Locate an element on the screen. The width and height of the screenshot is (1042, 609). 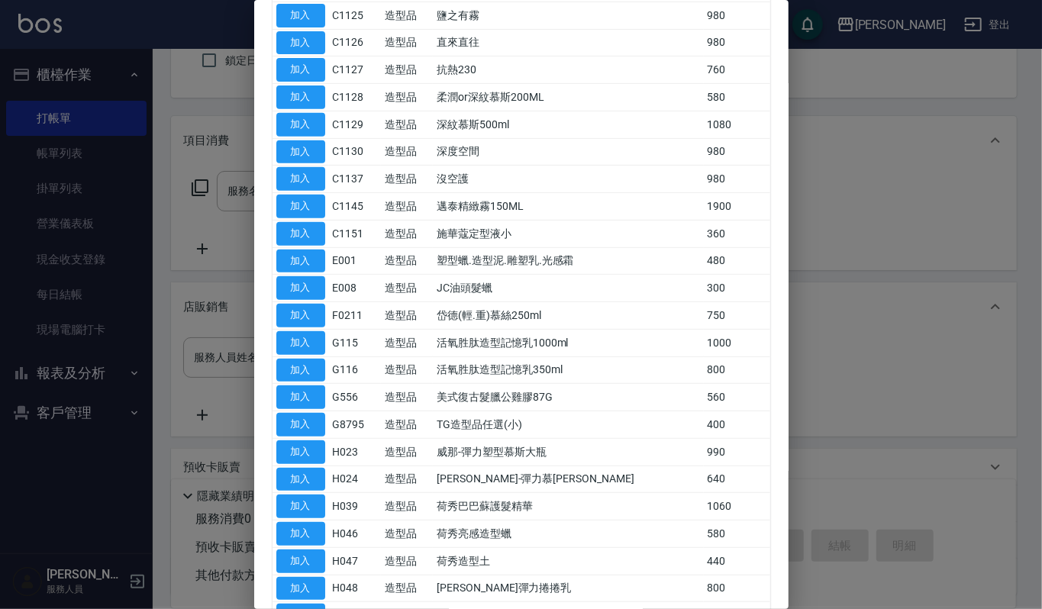
td: 抗熱230 is located at coordinates (568, 70).